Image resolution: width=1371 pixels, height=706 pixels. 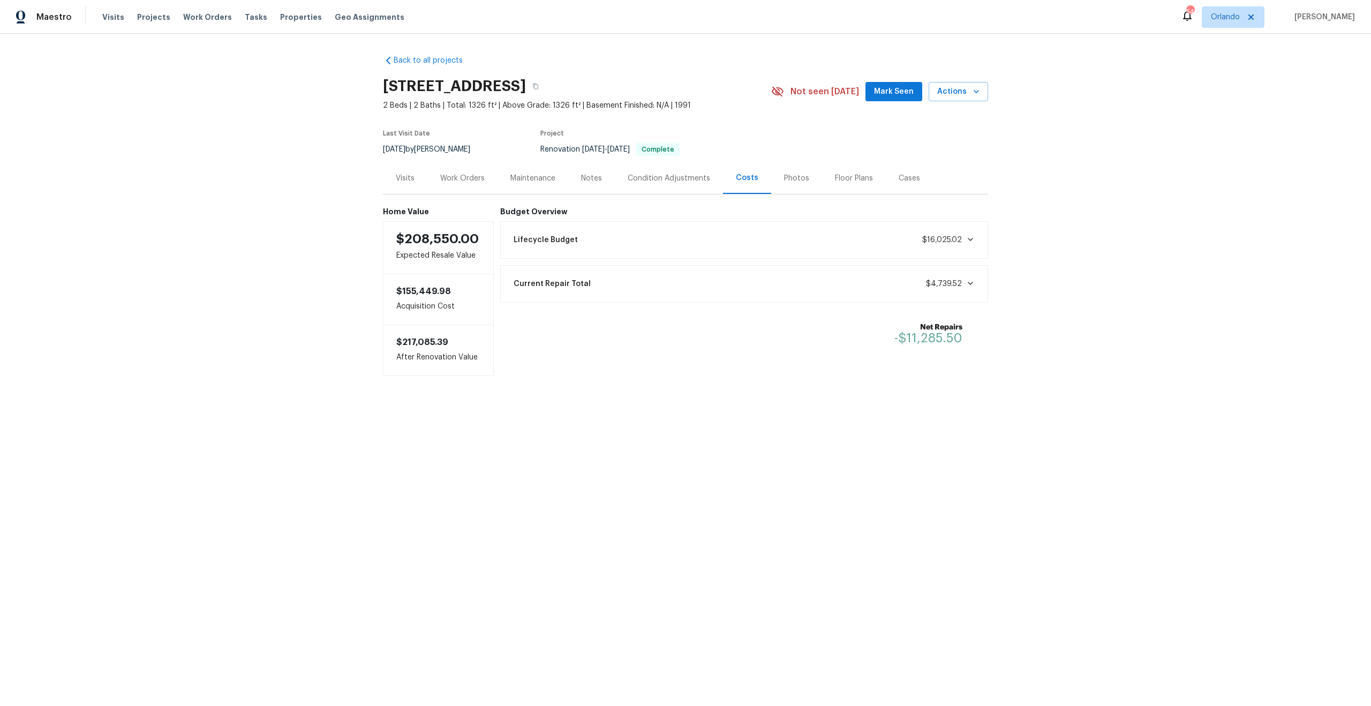 What do you see at coordinates (854, 178) in the screenshot?
I see `div: Floor Plans` at bounding box center [854, 178].